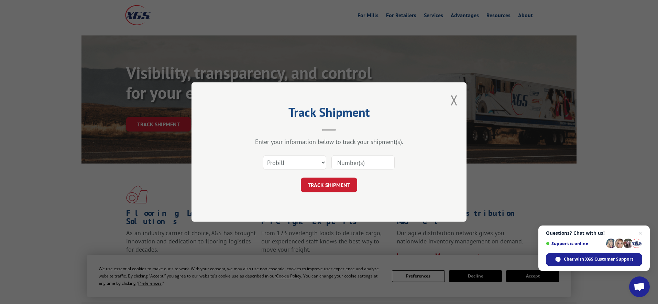  What do you see at coordinates (641, 233) in the screenshot?
I see `span: Close chat` at bounding box center [641, 233].